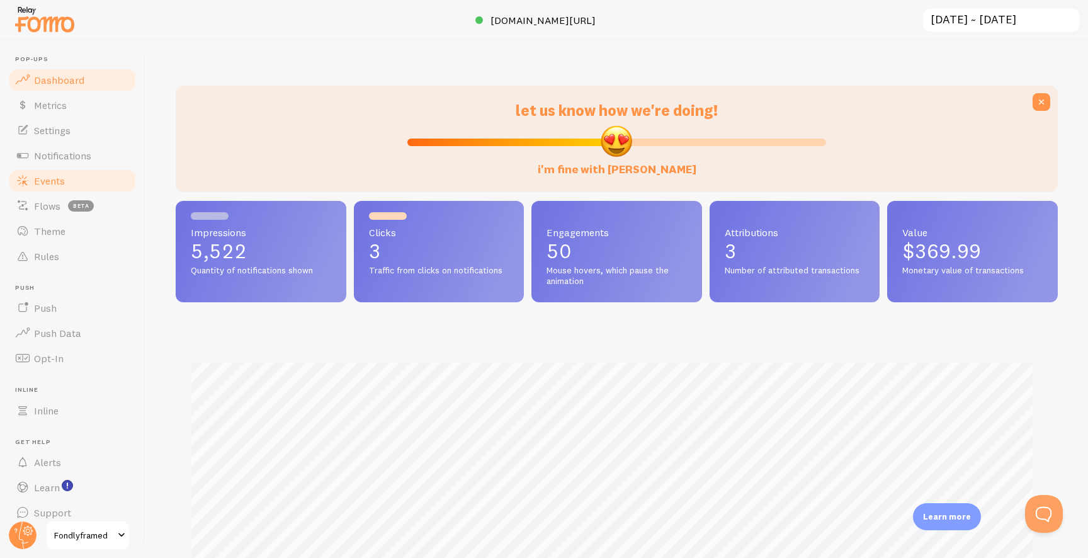 This screenshot has height=558, width=1088. Describe the element at coordinates (50, 105) in the screenshot. I see `span: Metrics` at that location.